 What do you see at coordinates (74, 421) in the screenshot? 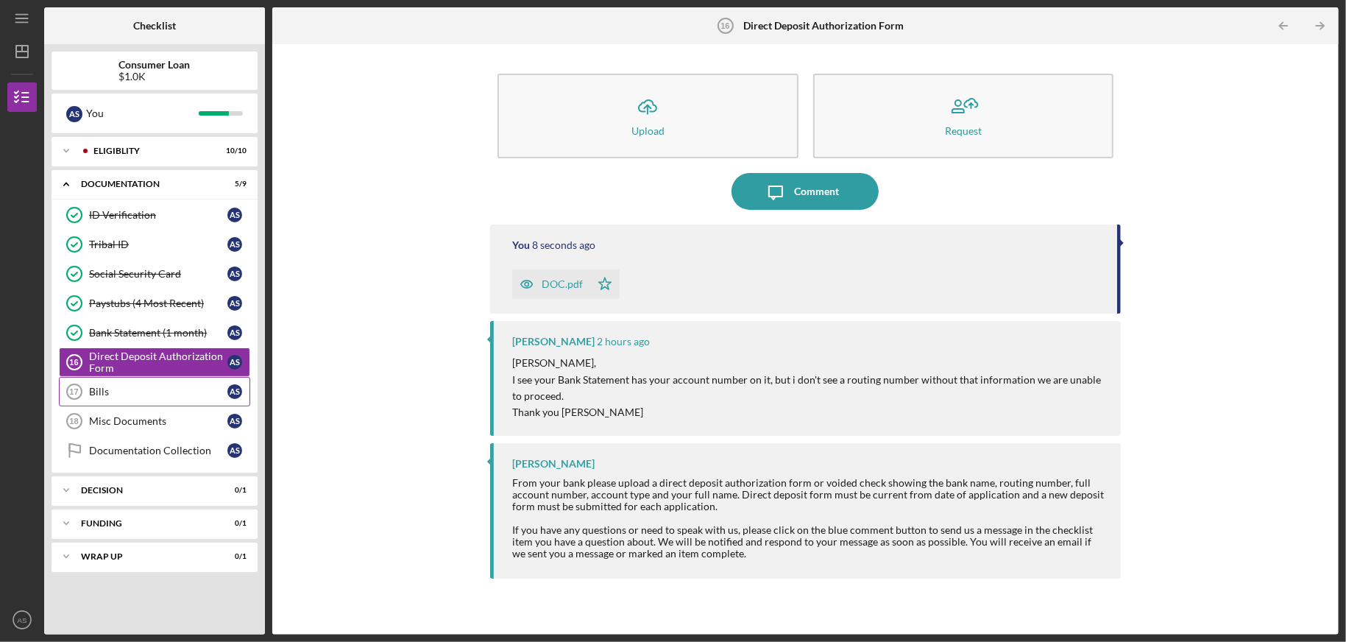
I see `tspan: 18` at bounding box center [74, 421].